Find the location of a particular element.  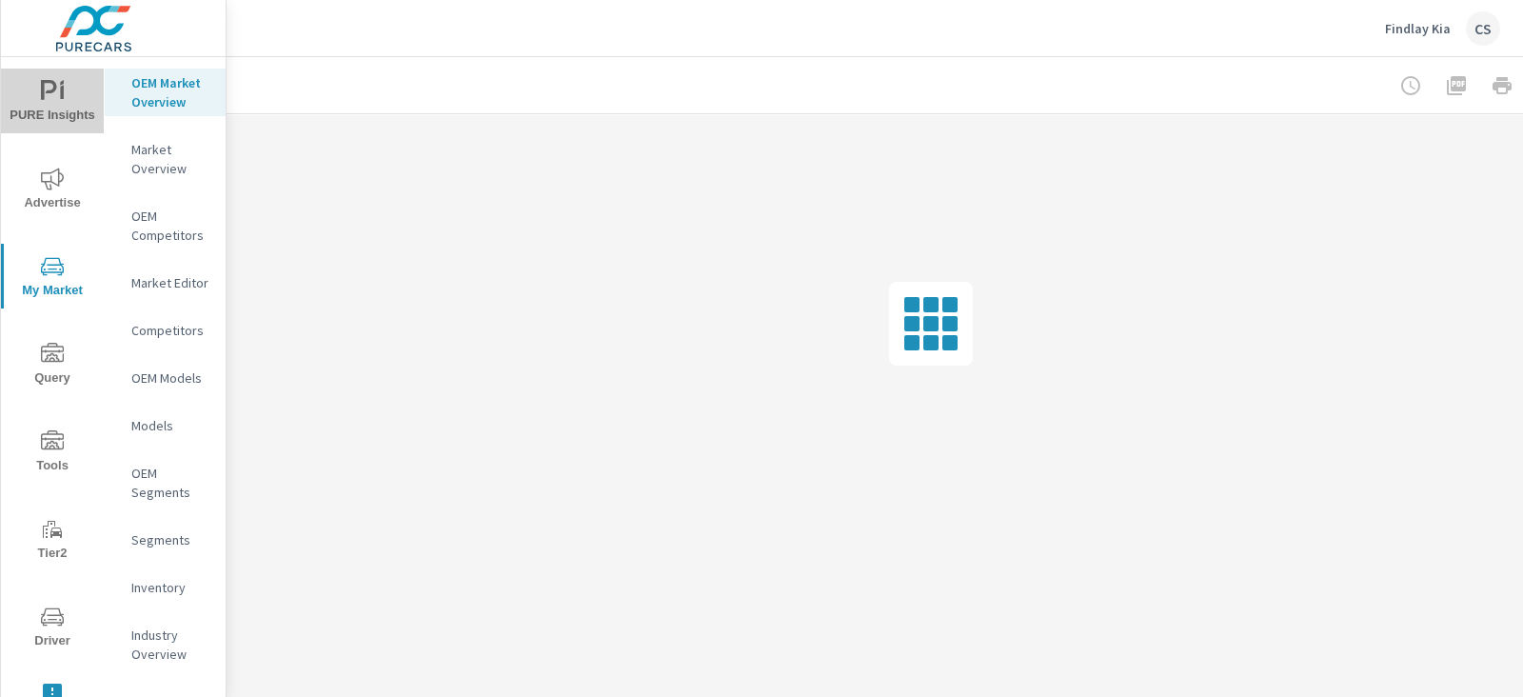

p: Market Editor is located at coordinates (170, 283).